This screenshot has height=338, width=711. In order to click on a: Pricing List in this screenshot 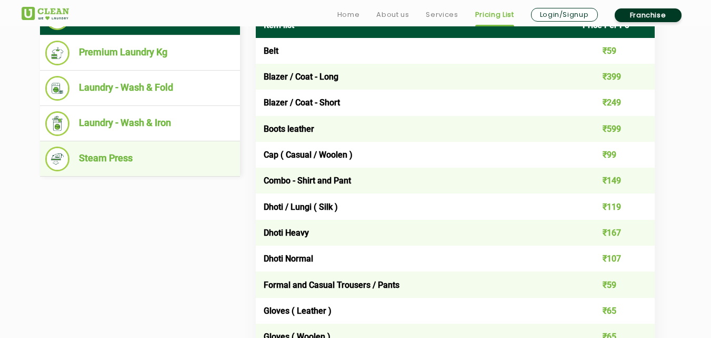, I will do `click(495, 15)`.